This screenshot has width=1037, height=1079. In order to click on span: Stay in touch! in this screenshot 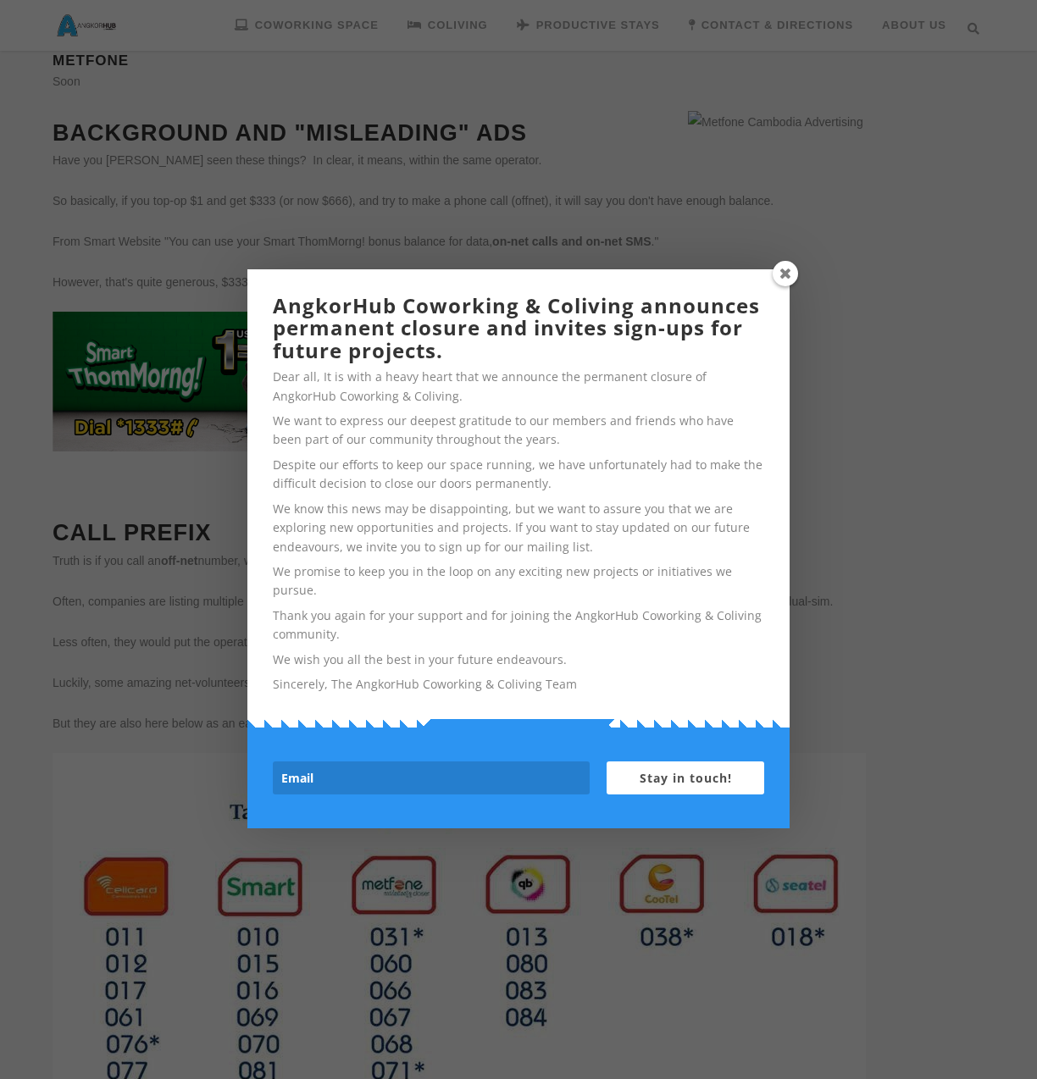, I will do `click(685, 777)`.